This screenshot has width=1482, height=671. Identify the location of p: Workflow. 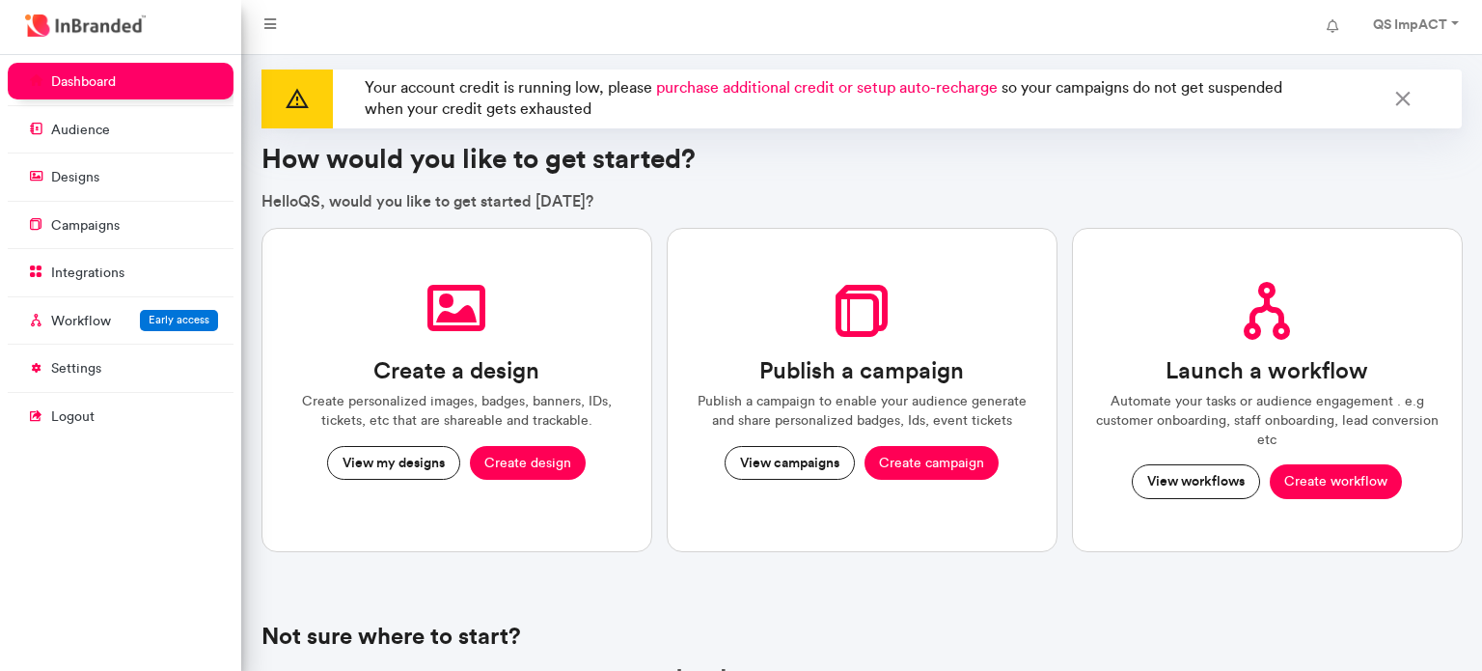
(81, 321).